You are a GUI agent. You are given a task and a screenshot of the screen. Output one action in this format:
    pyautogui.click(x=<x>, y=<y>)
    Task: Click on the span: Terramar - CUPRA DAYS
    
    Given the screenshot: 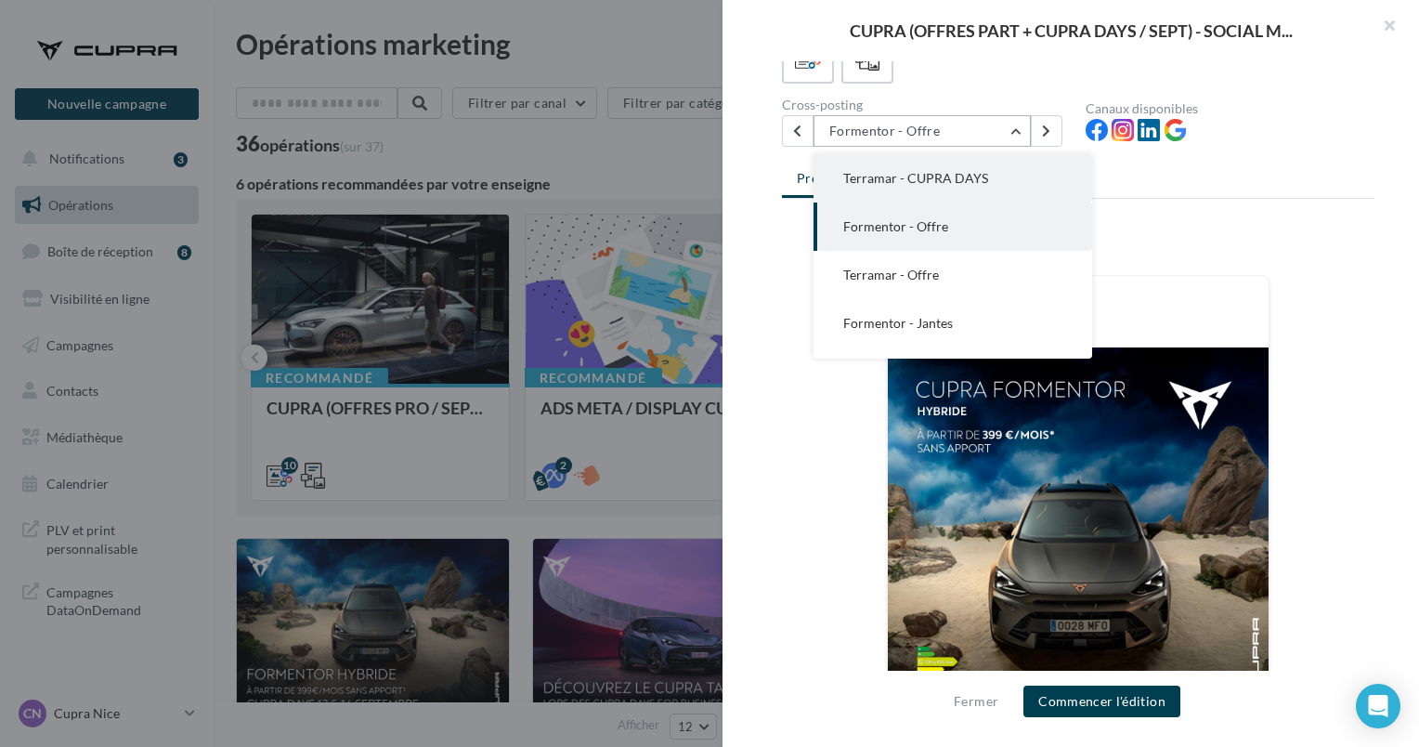 What is the action you would take?
    pyautogui.click(x=916, y=177)
    